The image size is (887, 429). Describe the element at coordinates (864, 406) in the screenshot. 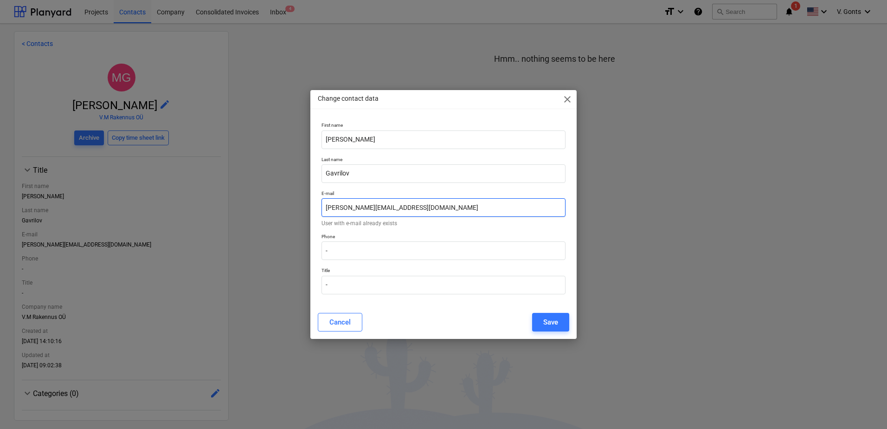

I see `div: Chat Widget` at that location.